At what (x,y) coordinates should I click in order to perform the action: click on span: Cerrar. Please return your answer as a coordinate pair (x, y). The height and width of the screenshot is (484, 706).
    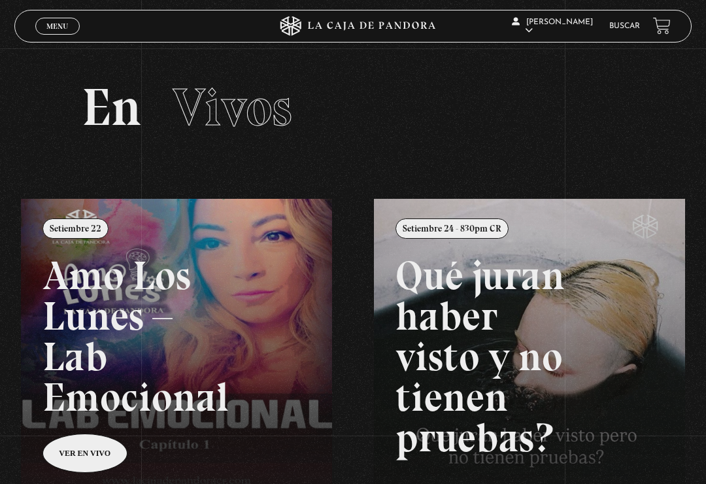
    Looking at the image, I should click on (58, 38).